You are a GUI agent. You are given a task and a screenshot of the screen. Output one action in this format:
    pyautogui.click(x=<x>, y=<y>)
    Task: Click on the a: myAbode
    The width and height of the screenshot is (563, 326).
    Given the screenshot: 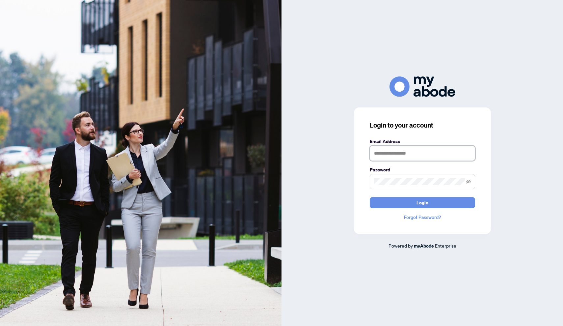 What is the action you would take?
    pyautogui.click(x=424, y=246)
    